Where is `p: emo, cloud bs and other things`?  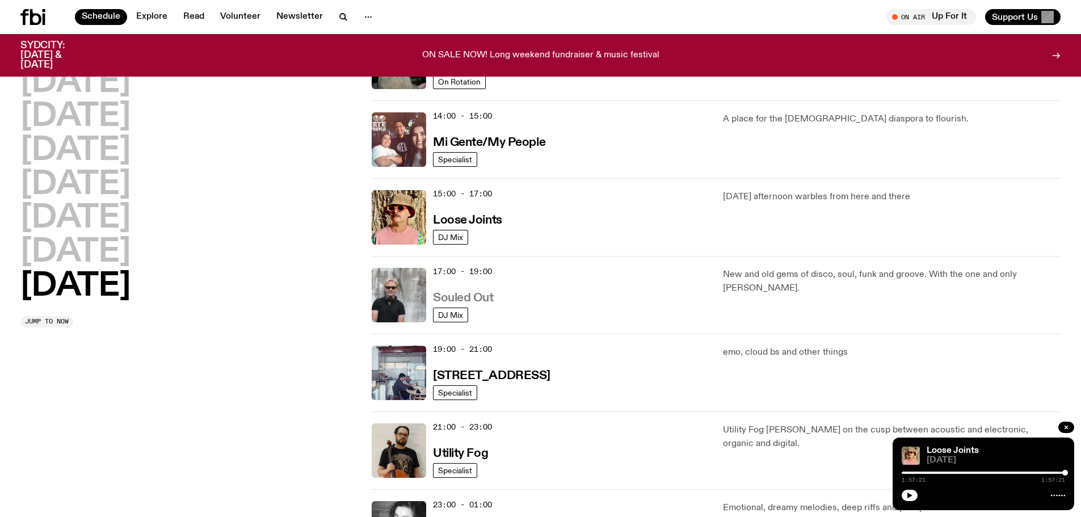
p: emo, cloud bs and other things is located at coordinates (892, 353).